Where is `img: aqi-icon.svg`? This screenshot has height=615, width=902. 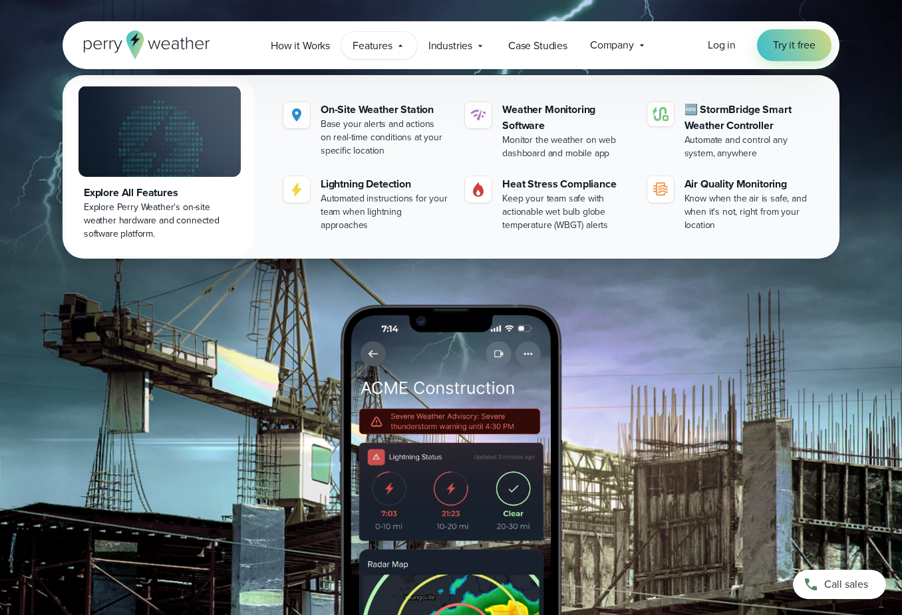 img: aqi-icon.svg is located at coordinates (661, 190).